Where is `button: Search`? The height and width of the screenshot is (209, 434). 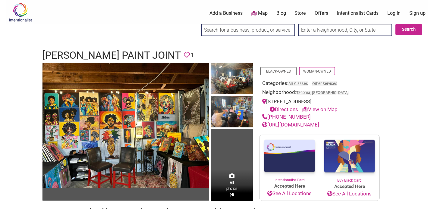 button: Search is located at coordinates (408, 30).